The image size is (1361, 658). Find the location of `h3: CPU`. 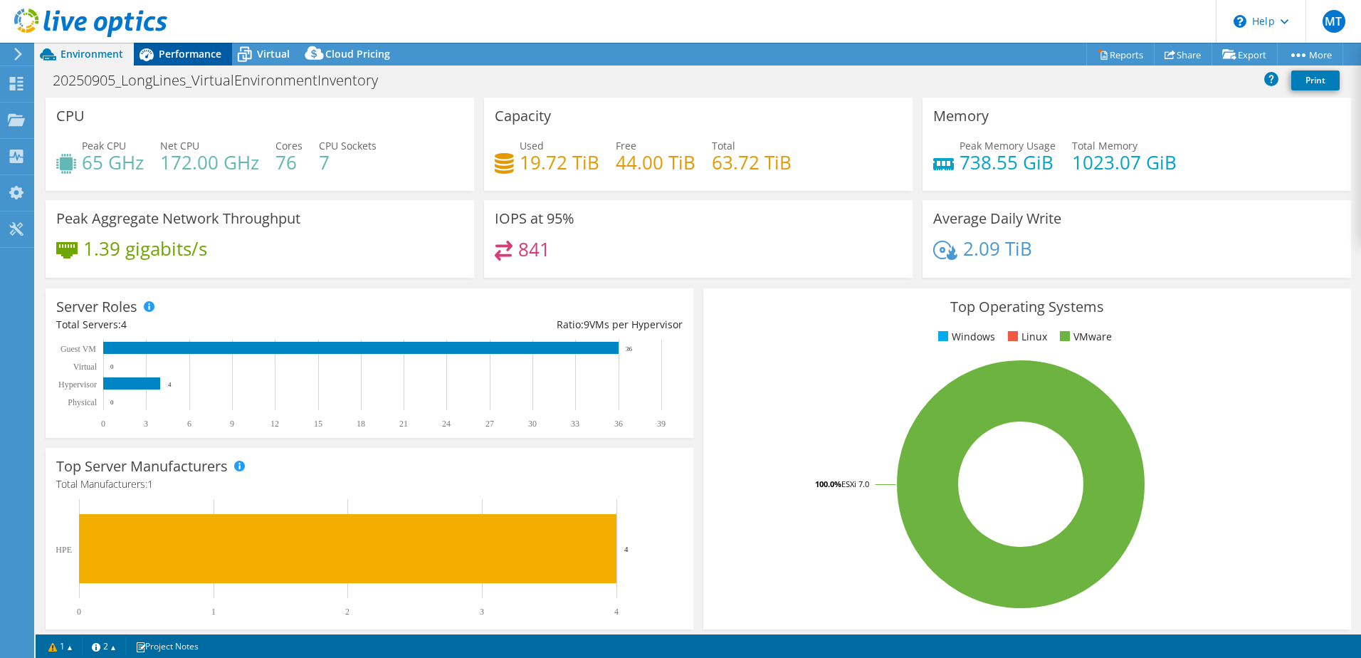

h3: CPU is located at coordinates (70, 116).